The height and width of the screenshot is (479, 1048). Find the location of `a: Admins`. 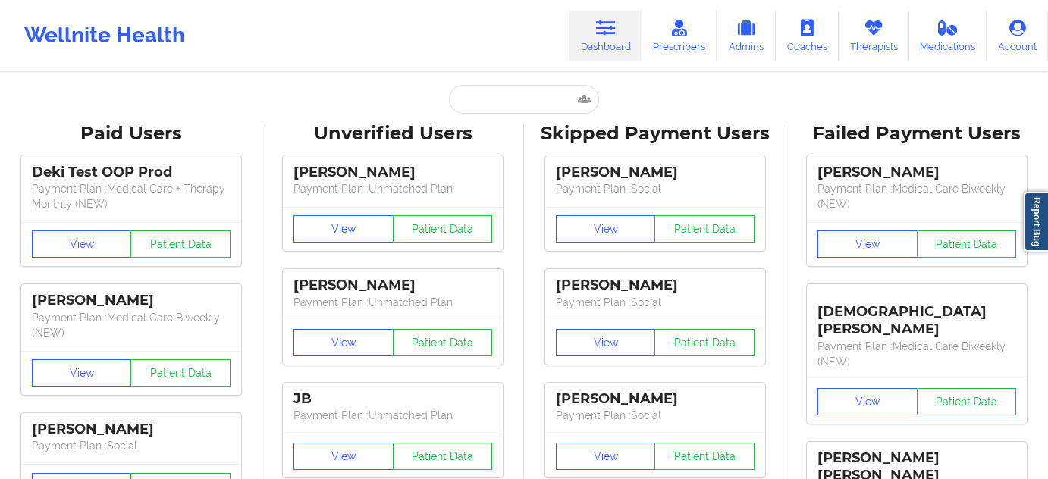

a: Admins is located at coordinates (746, 36).